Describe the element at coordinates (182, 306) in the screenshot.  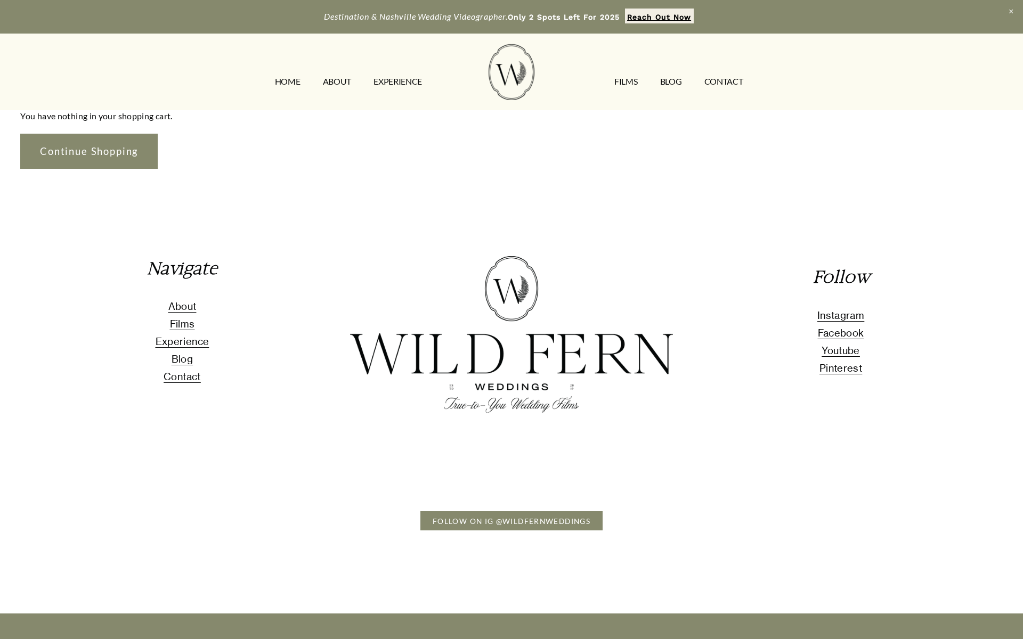
I see `a: About` at that location.